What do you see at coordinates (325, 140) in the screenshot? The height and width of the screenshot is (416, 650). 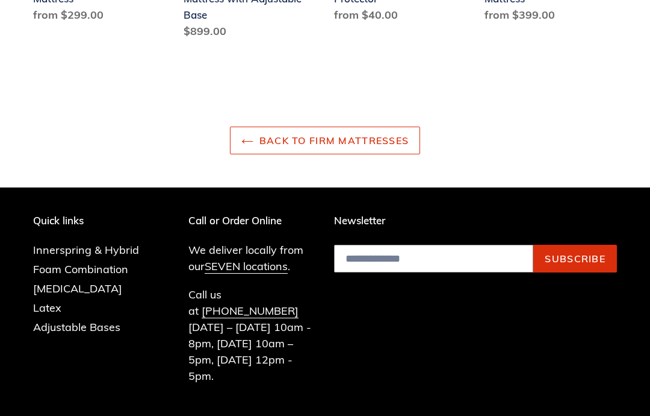 I see `a: Back to Firm Mattresses` at bounding box center [325, 140].